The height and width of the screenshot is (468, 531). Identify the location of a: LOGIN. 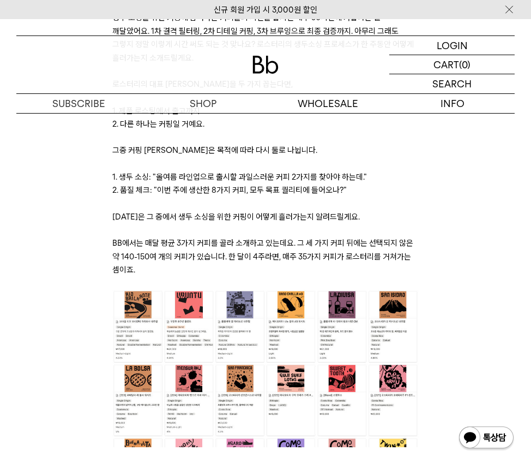
(452, 45).